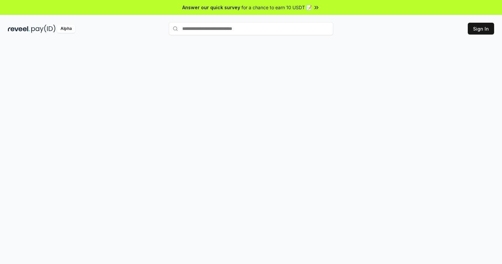  Describe the element at coordinates (211, 7) in the screenshot. I see `span: Answer our quick survey` at that location.